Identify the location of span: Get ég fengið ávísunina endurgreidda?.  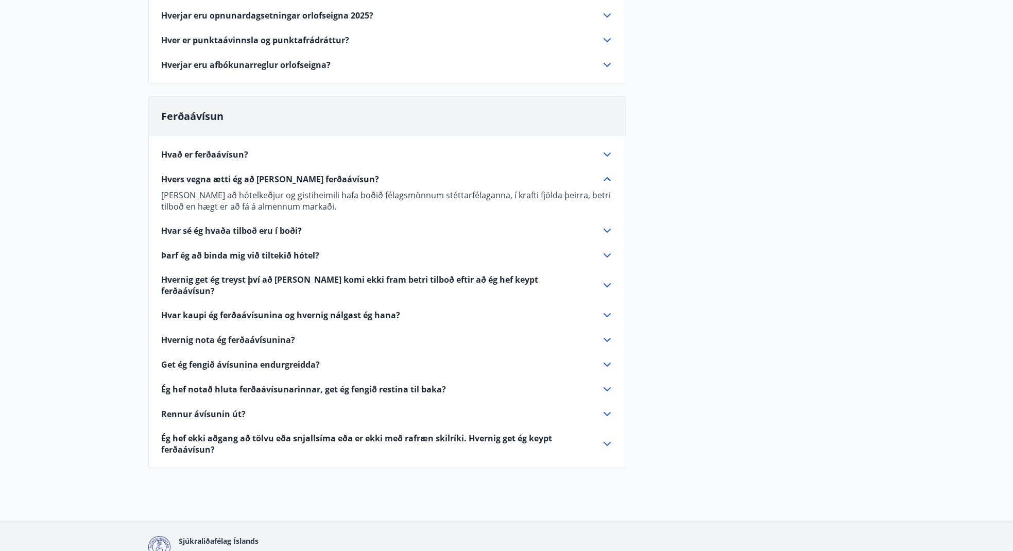
(241, 365).